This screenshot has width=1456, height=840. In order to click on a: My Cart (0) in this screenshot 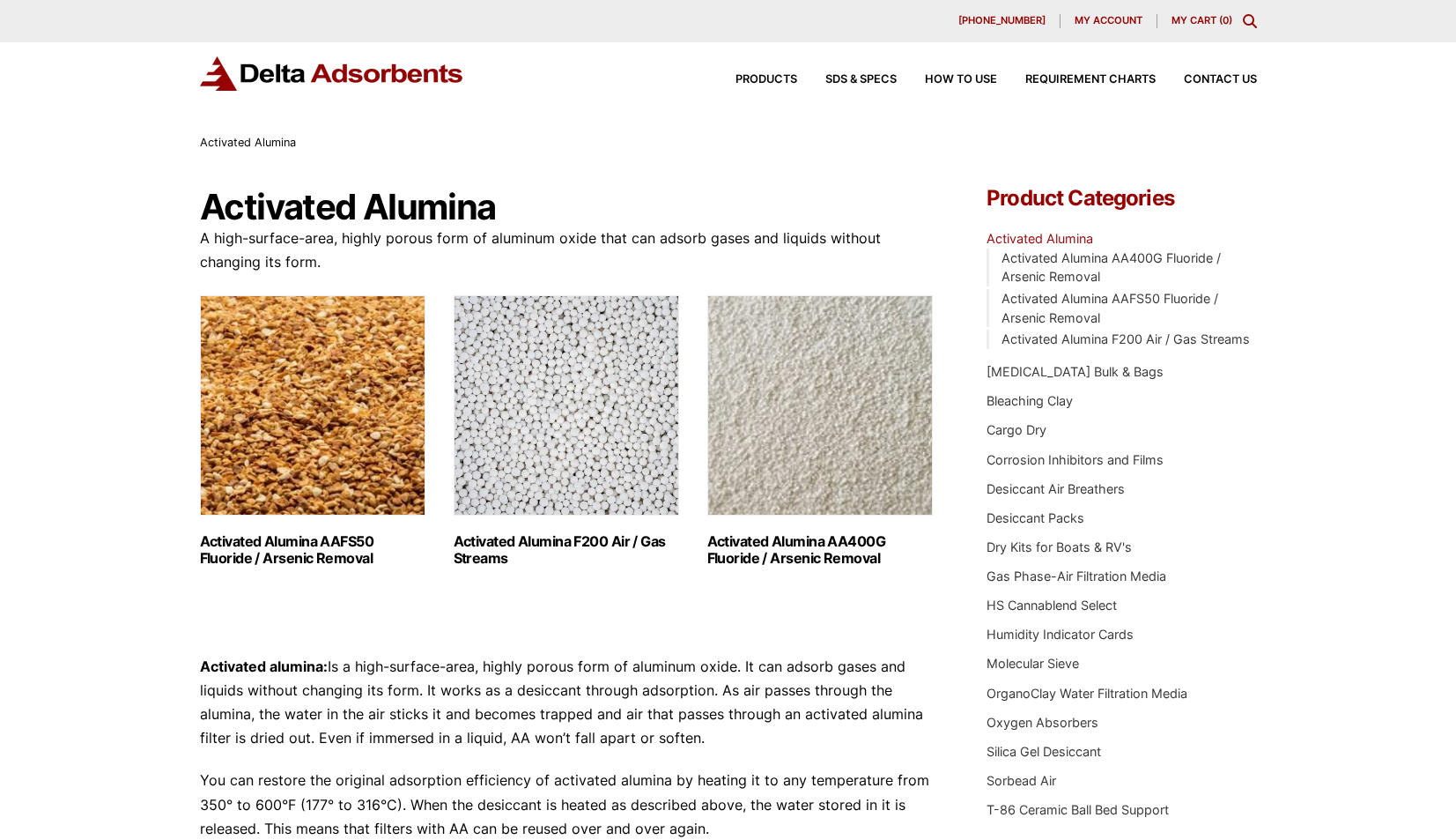, I will do `click(1201, 20)`.